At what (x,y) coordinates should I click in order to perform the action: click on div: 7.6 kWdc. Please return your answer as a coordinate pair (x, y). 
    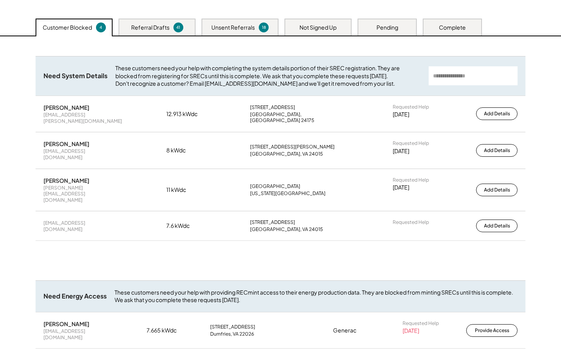
    Looking at the image, I should click on (186, 226).